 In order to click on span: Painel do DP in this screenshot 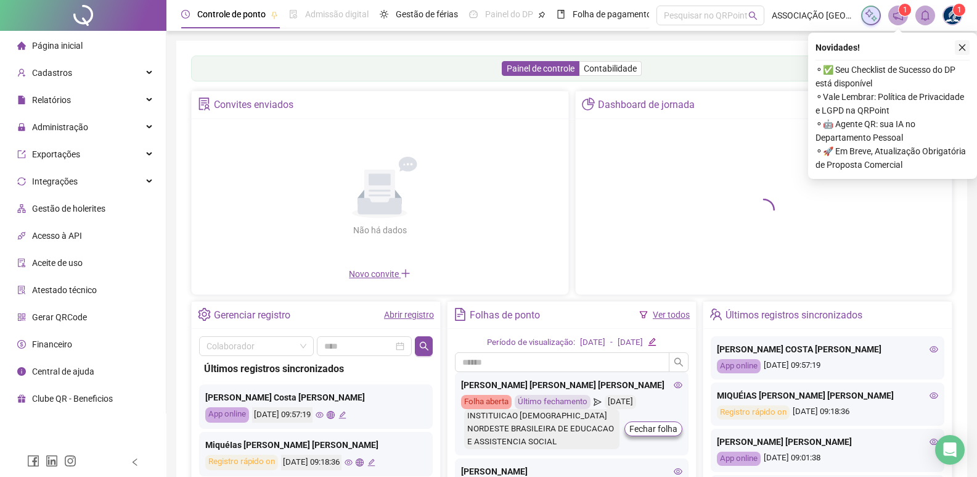, I will do `click(509, 14)`.